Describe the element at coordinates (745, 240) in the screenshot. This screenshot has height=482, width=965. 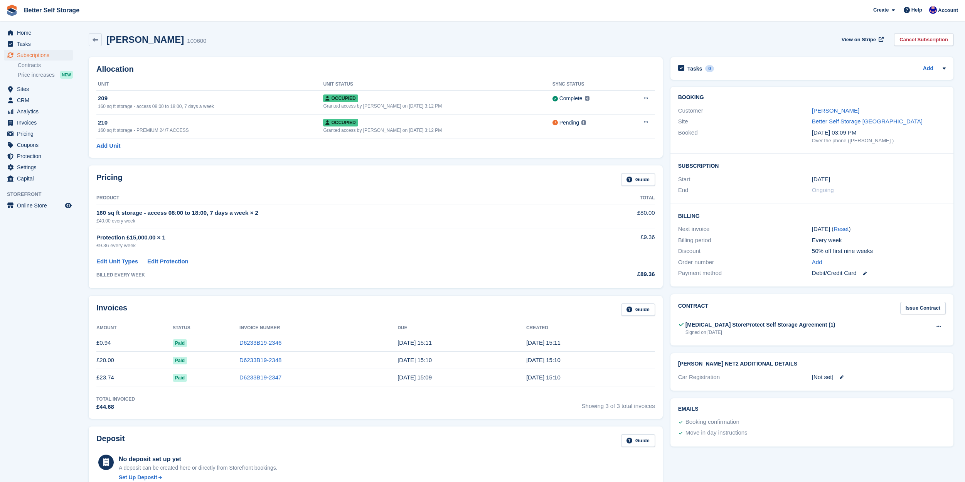
I see `div: Billing period` at that location.